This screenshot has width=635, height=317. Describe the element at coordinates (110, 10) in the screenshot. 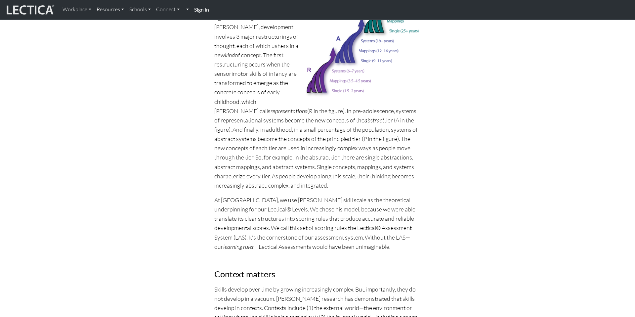

I see `a: Resources` at that location.